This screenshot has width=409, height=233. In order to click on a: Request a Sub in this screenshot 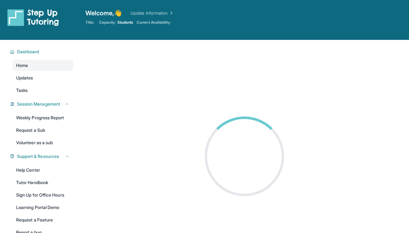, I will do `click(43, 130)`.